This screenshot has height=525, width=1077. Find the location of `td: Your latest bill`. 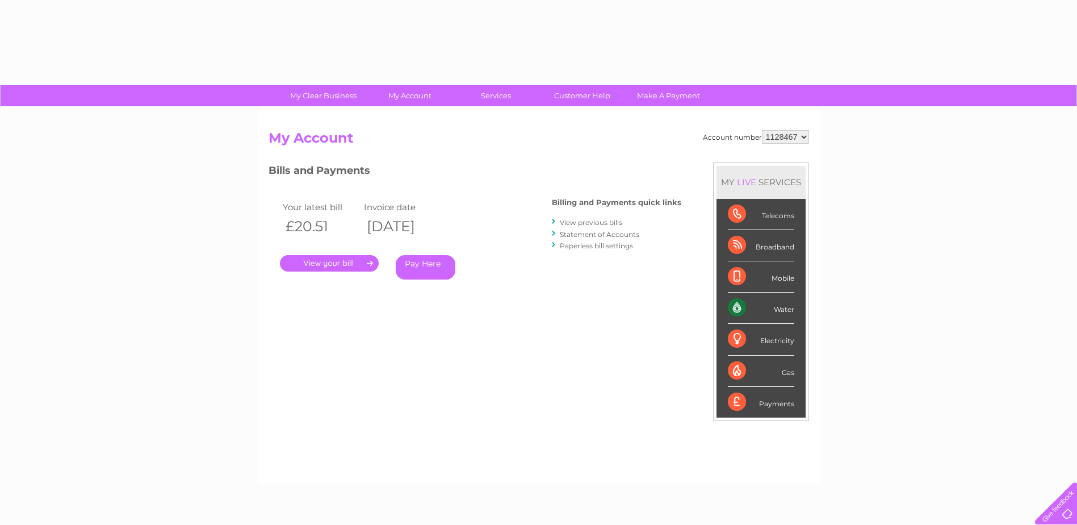

td: Your latest bill is located at coordinates (321, 207).